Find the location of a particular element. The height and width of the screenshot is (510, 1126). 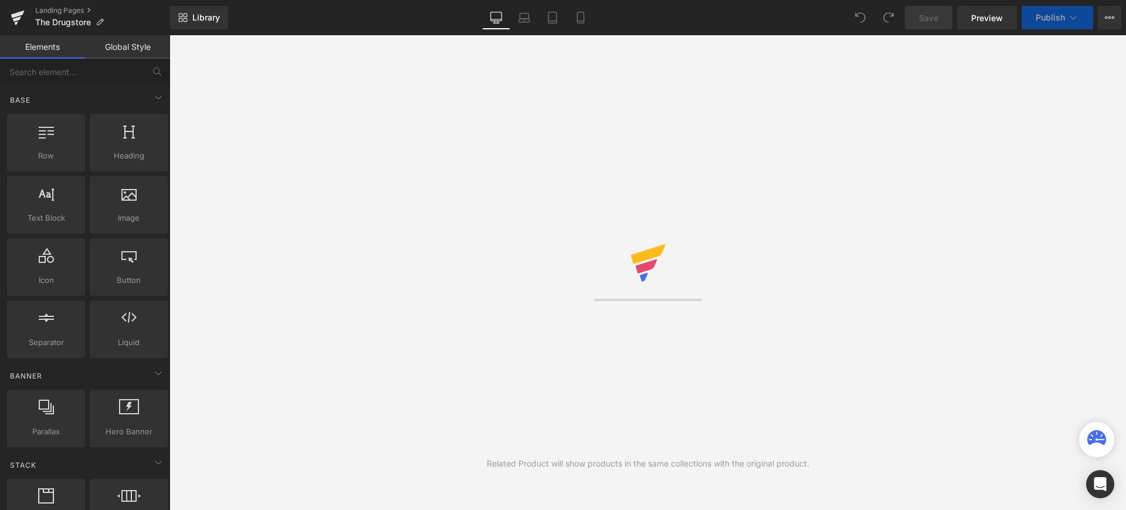

span: Text Block is located at coordinates (46, 218).